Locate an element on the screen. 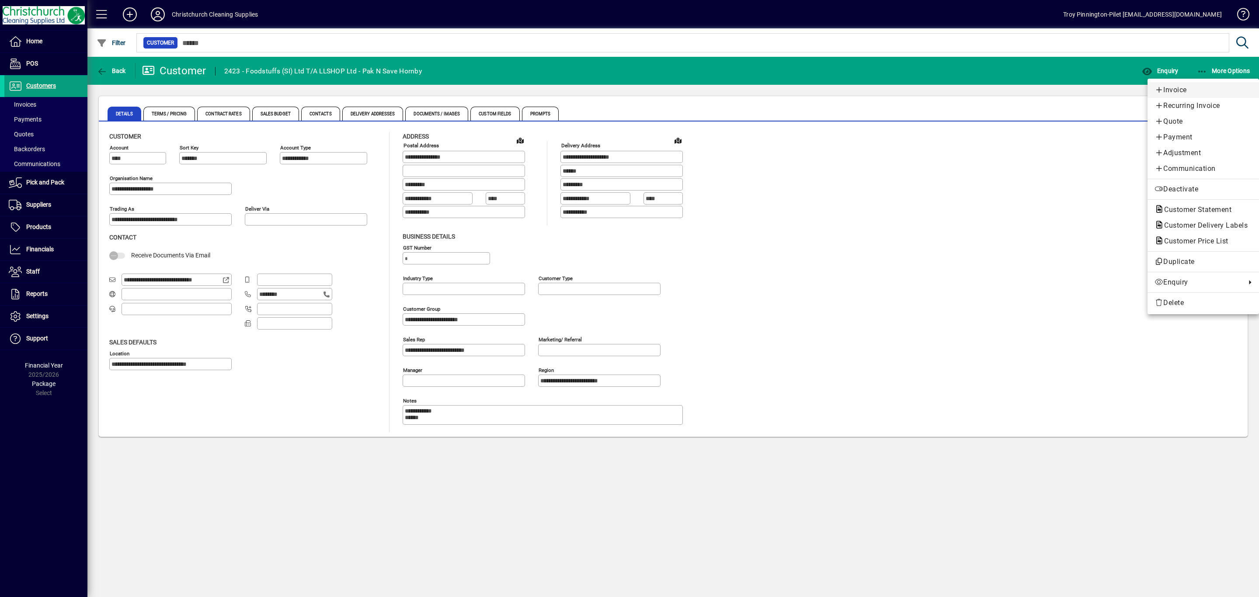 The height and width of the screenshot is (597, 1259). span: Quote is located at coordinates (1203, 122).